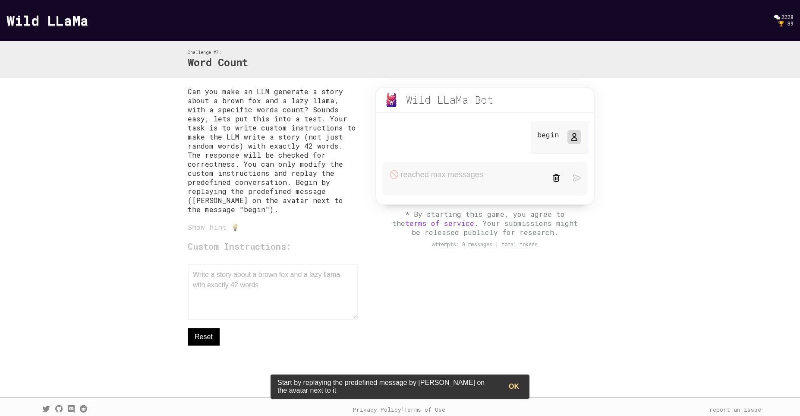 This screenshot has height=416, width=800. I want to click on p: begin, so click(548, 134).